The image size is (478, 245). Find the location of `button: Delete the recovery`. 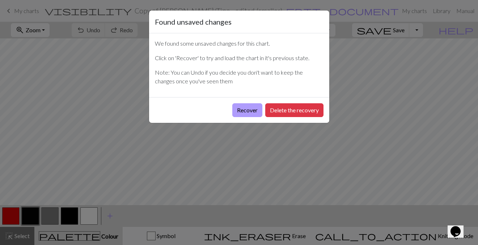

button: Delete the recovery is located at coordinates (294, 110).